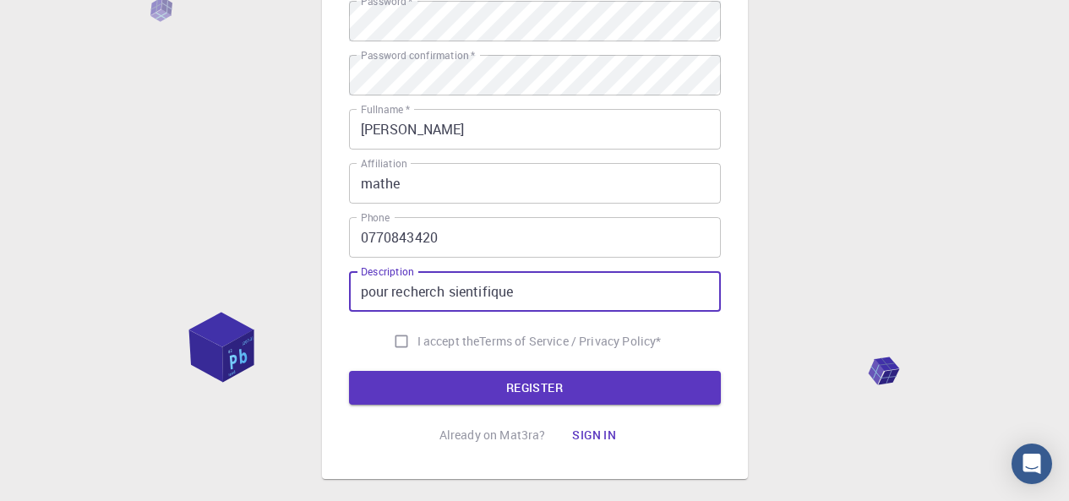  I want to click on label: Password confirmation, so click(417, 55).